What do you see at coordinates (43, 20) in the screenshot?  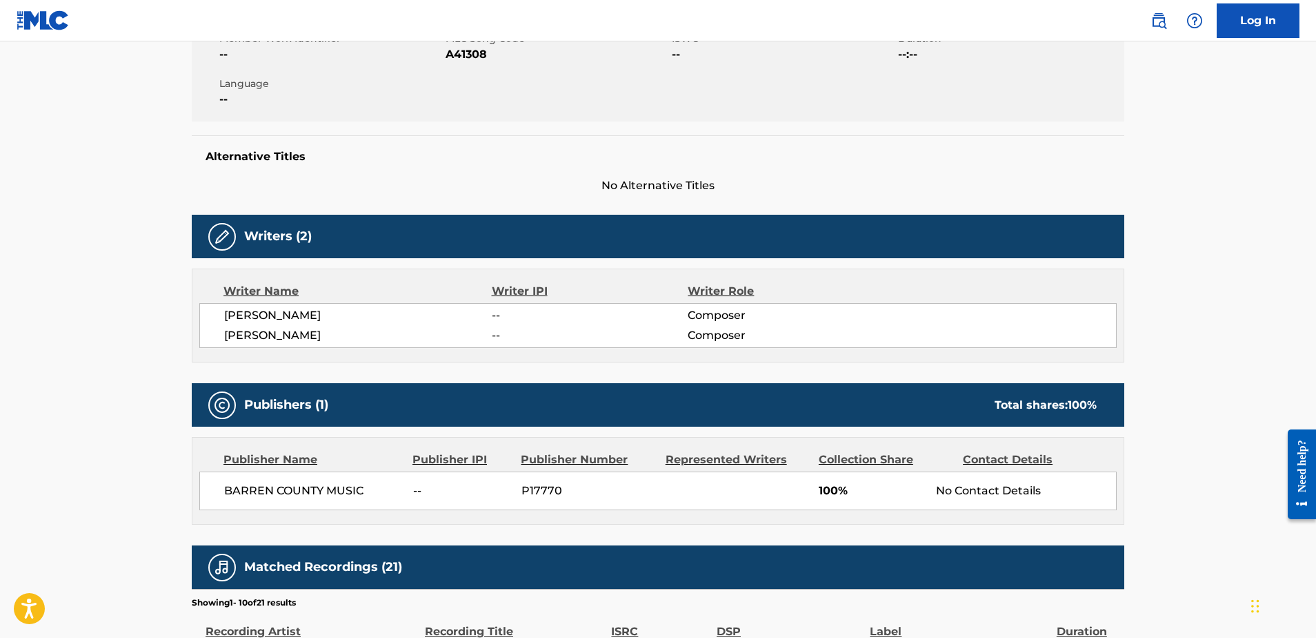 I see `img: MLC Logo` at bounding box center [43, 20].